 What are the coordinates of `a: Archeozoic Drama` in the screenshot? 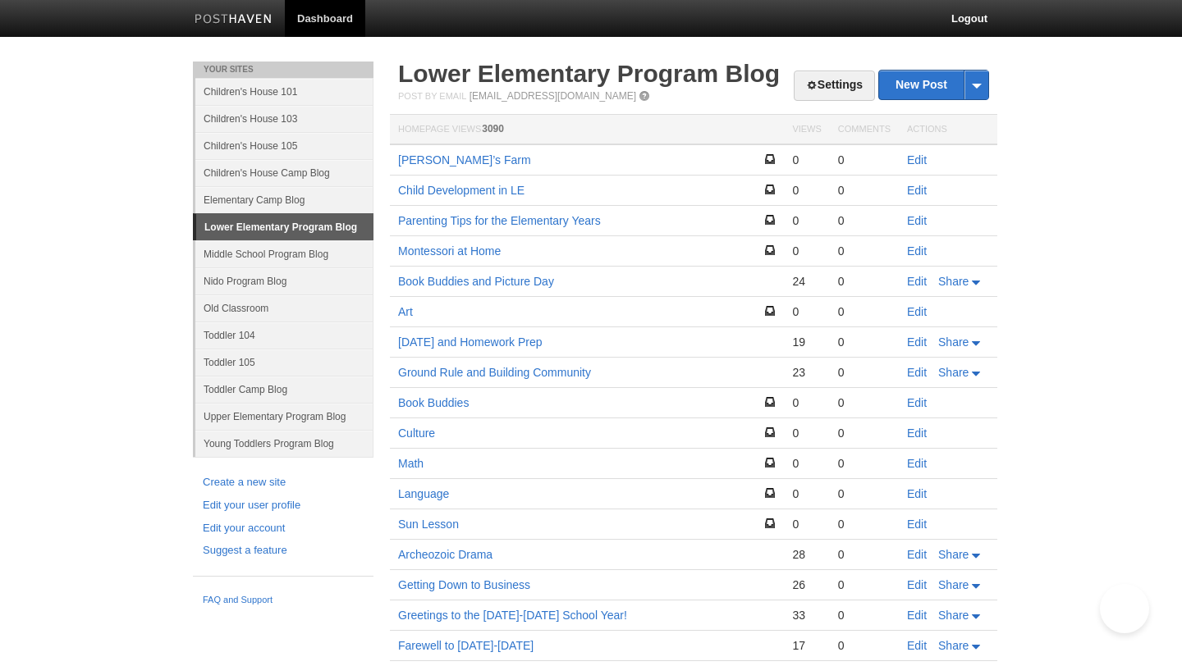 It's located at (445, 555).